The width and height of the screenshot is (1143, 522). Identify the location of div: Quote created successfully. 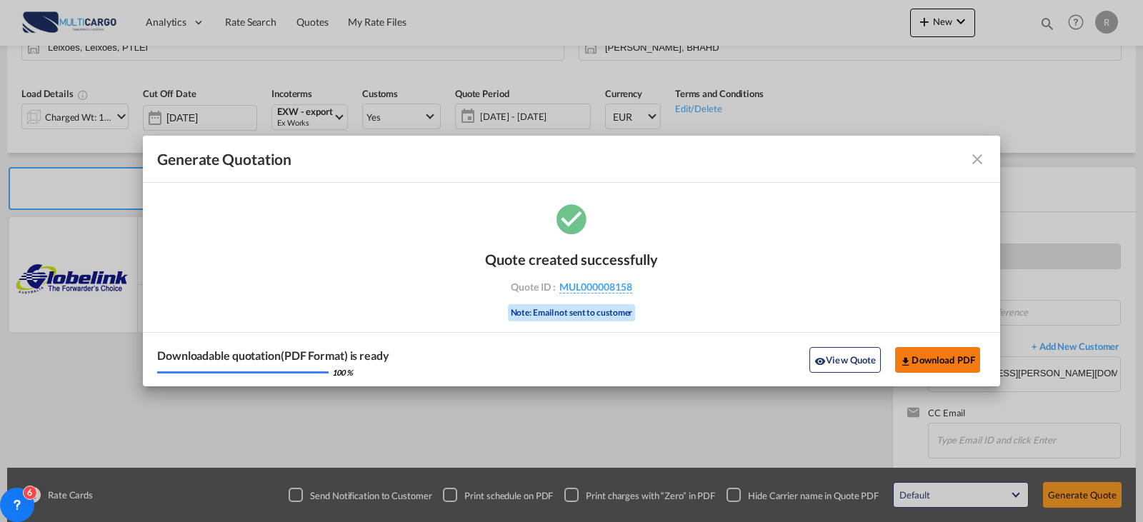
(572, 259).